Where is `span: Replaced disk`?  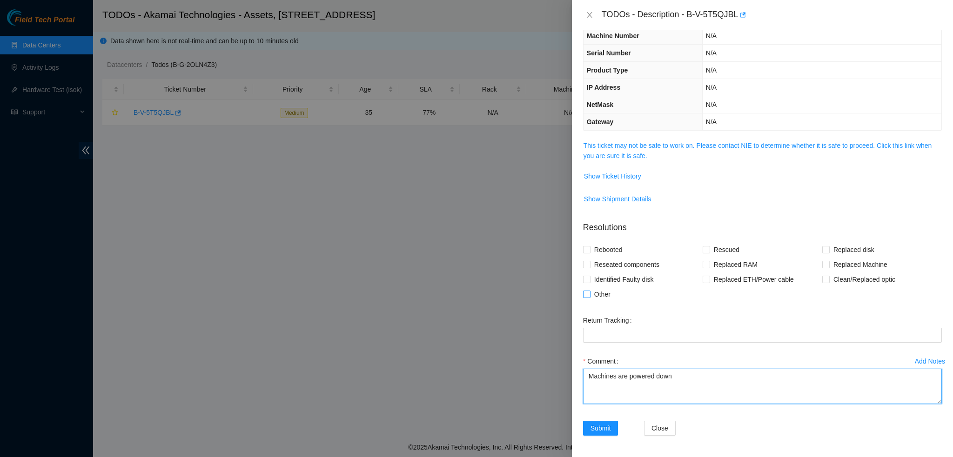 span: Replaced disk is located at coordinates (854, 250).